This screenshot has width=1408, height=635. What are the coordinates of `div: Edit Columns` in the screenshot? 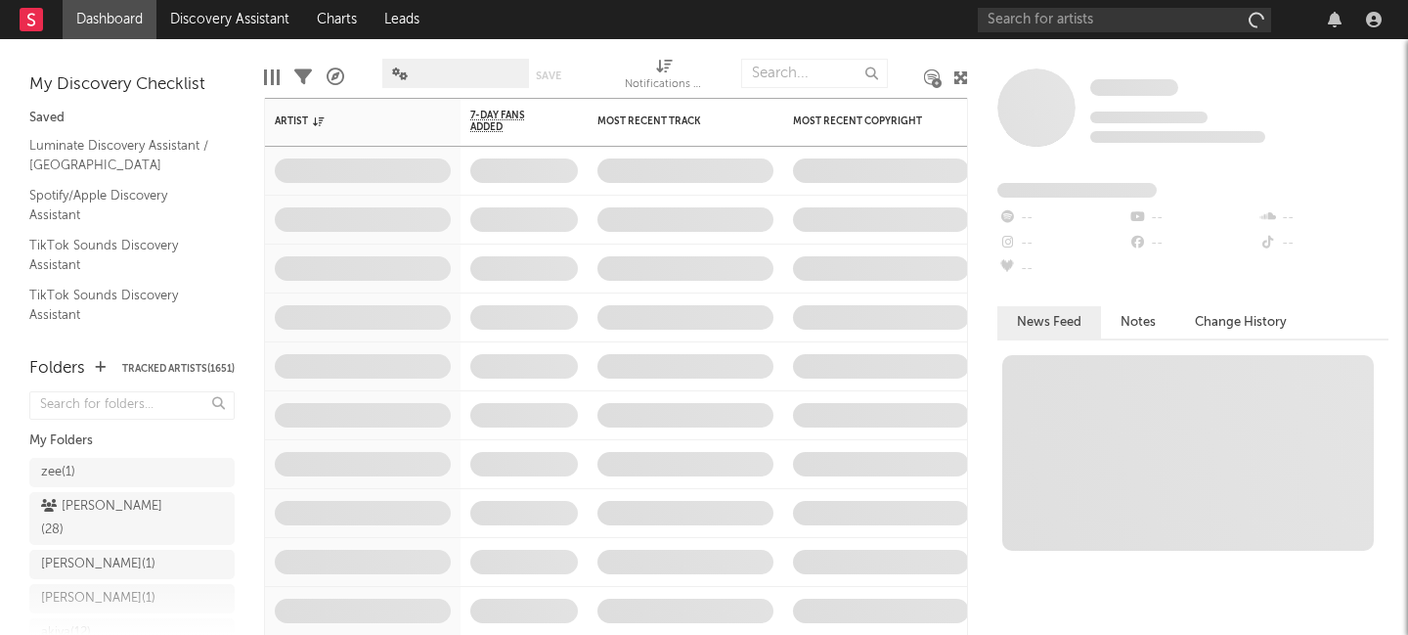 It's located at (272, 77).